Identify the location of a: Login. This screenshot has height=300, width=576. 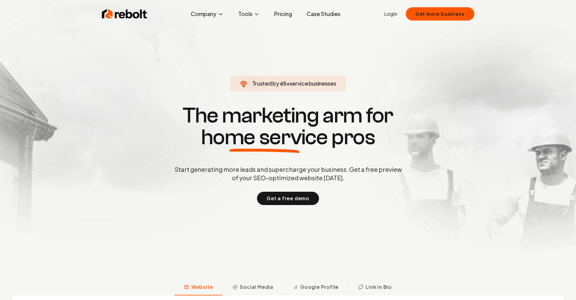
(390, 14).